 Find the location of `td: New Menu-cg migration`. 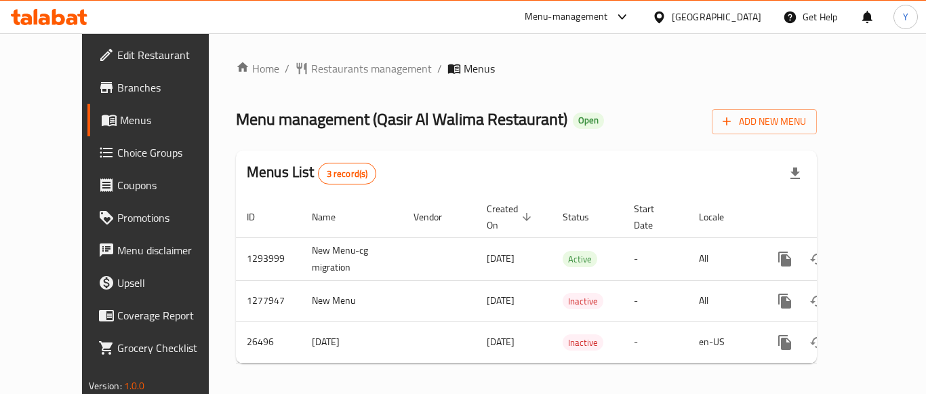

td: New Menu-cg migration is located at coordinates (352, 258).